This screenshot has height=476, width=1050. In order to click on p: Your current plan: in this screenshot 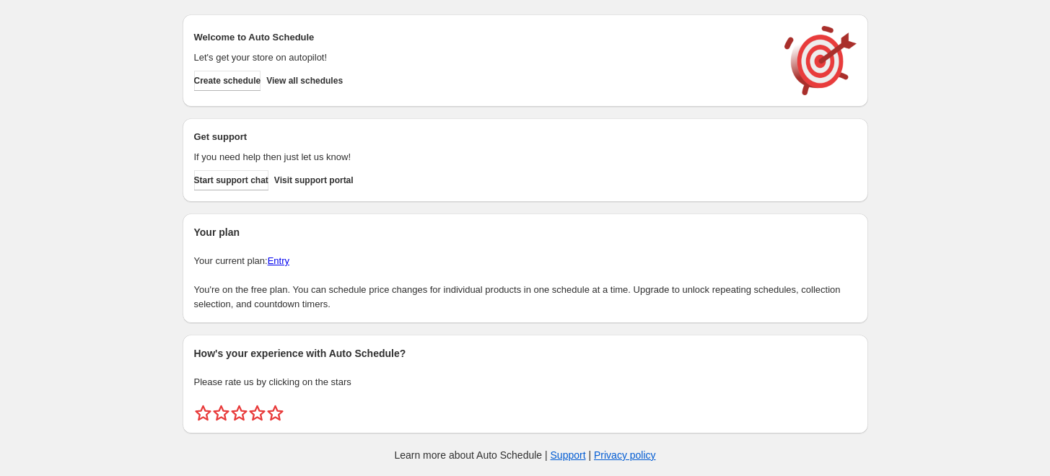, I will do `click(525, 261)`.